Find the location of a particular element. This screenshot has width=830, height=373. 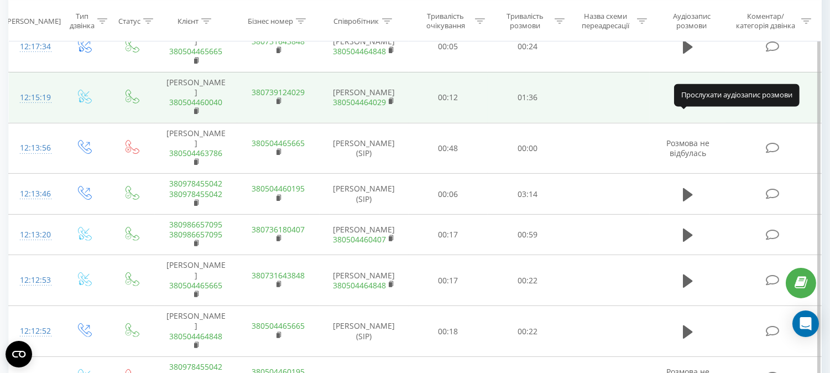

div: 12:13:20 is located at coordinates (34, 234).